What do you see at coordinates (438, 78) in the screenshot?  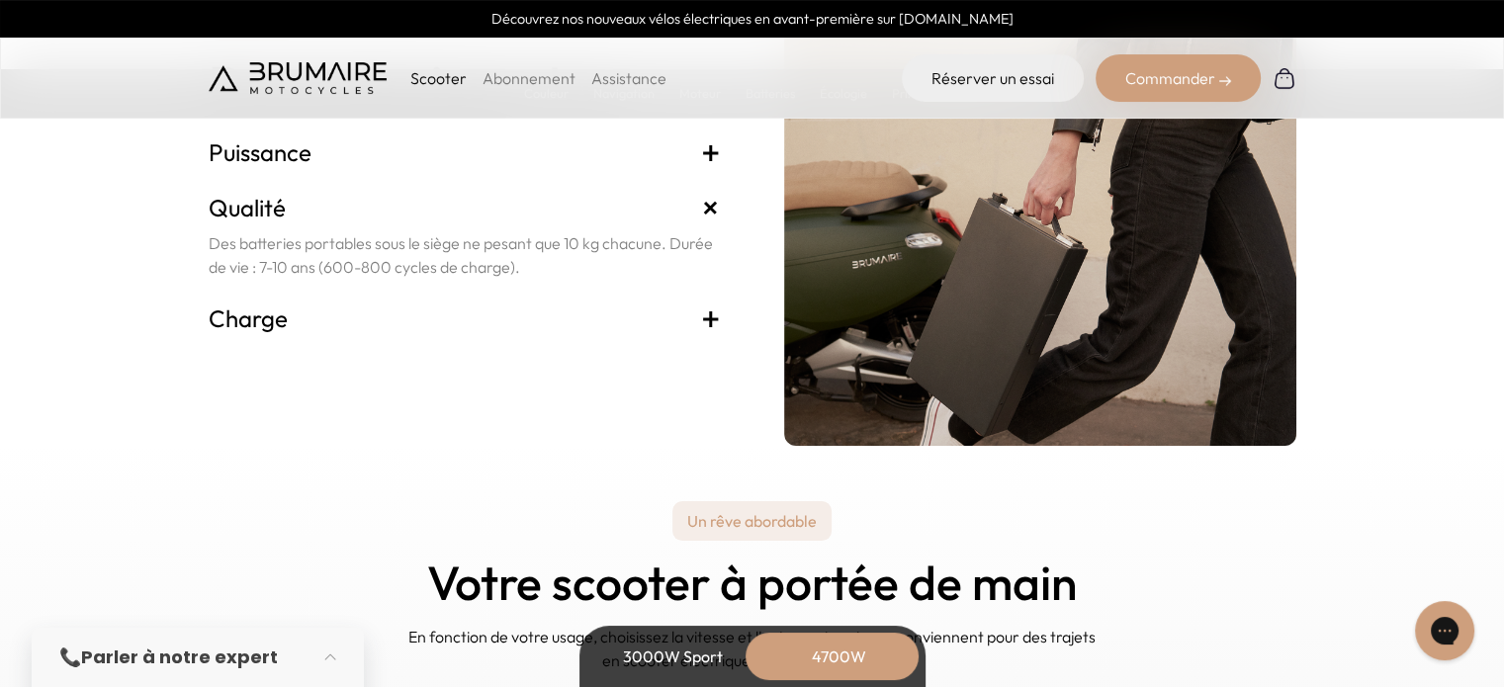 I see `p: Scooter` at bounding box center [438, 78].